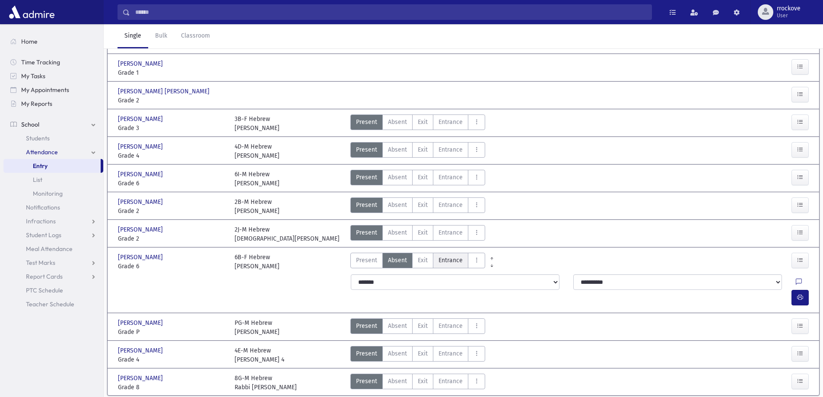 Image resolution: width=823 pixels, height=397 pixels. What do you see at coordinates (53, 235) in the screenshot?
I see `a: Student Logs` at bounding box center [53, 235].